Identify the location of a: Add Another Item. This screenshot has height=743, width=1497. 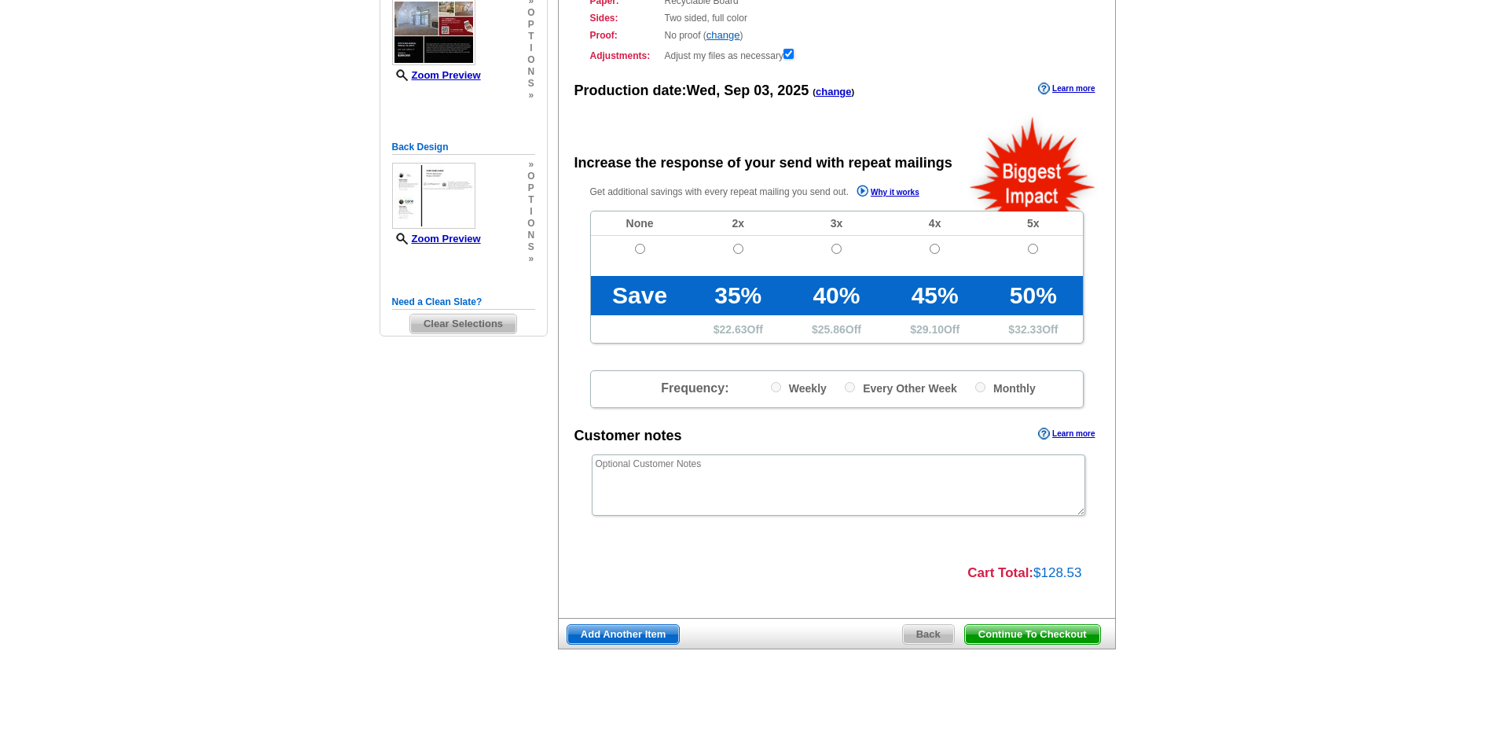
(623, 634).